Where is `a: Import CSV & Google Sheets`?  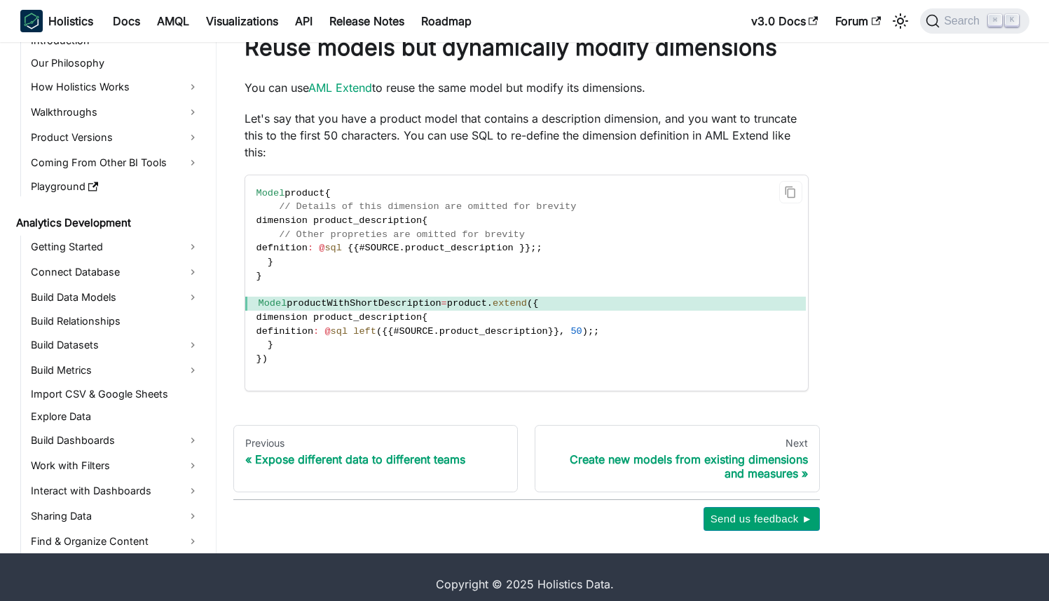 a: Import CSV & Google Sheets is located at coordinates (115, 394).